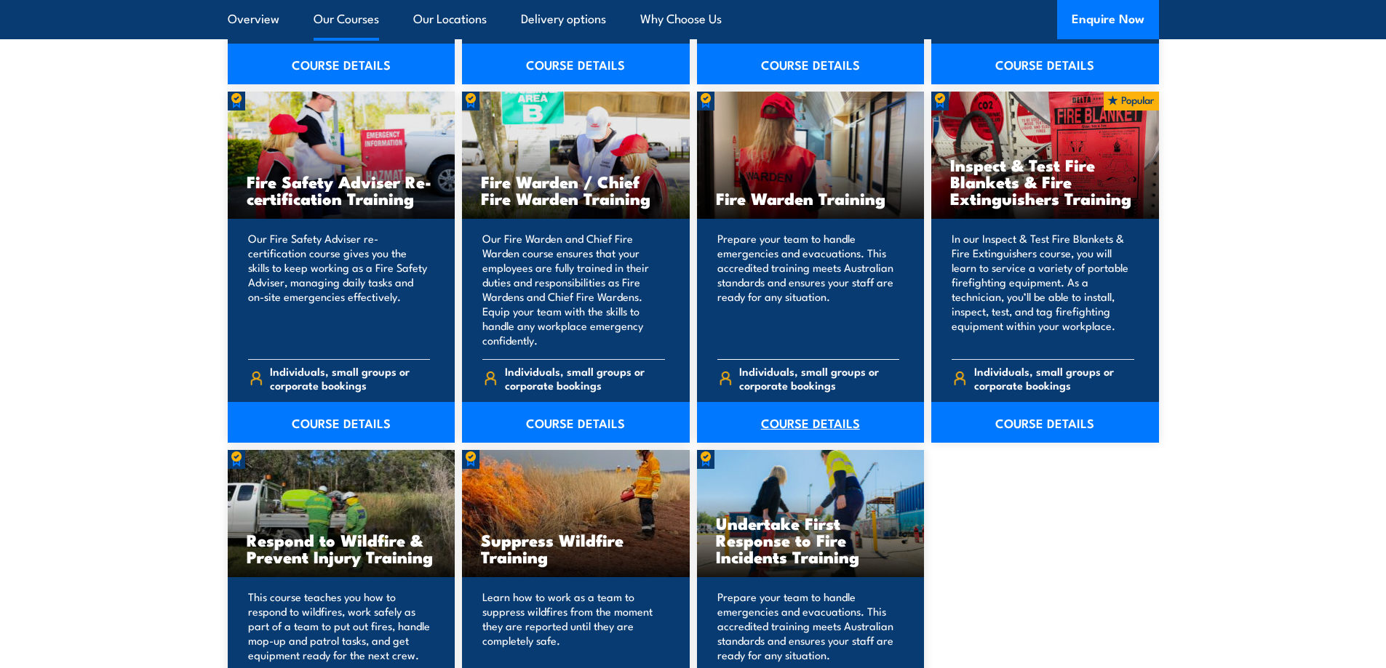  What do you see at coordinates (1044, 181) in the screenshot?
I see `h3: Inspect & Test Fire Blankets & Fire Extinguishers Training` at bounding box center [1044, 181].